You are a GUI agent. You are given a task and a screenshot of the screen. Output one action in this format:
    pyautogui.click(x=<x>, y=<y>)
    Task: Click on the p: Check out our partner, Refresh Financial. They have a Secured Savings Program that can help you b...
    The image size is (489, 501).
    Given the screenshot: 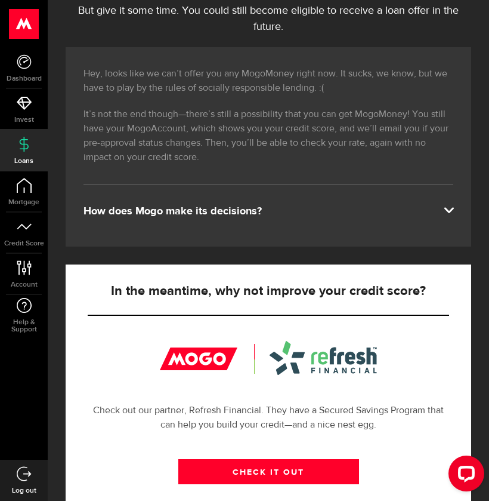 What is the action you would take?
    pyautogui.click(x=268, y=418)
    